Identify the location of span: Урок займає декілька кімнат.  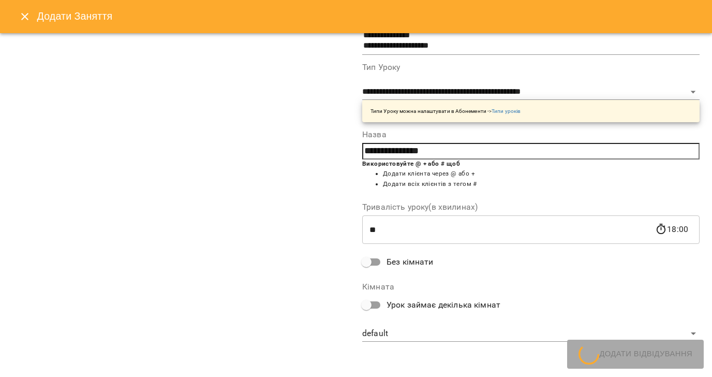
(444, 305).